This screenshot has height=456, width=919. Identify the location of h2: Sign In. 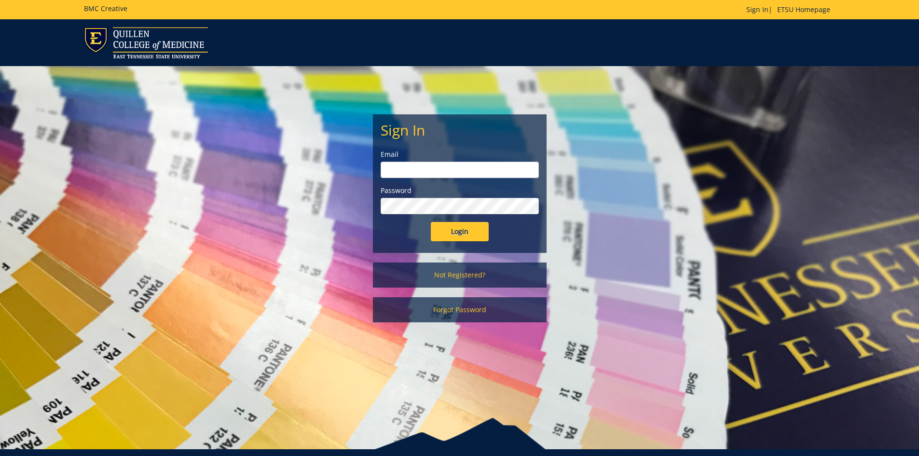
(460, 130).